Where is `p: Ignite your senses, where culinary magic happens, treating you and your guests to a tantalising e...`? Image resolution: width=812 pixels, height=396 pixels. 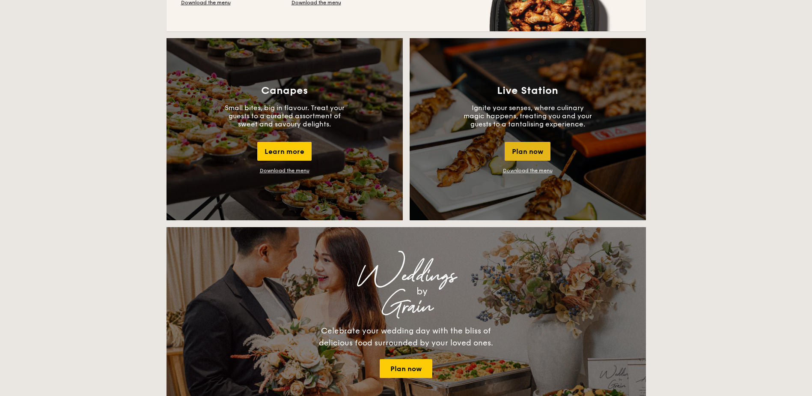 p: Ignite your senses, where culinary magic happens, treating you and your guests to a tantalising e... is located at coordinates (528, 116).